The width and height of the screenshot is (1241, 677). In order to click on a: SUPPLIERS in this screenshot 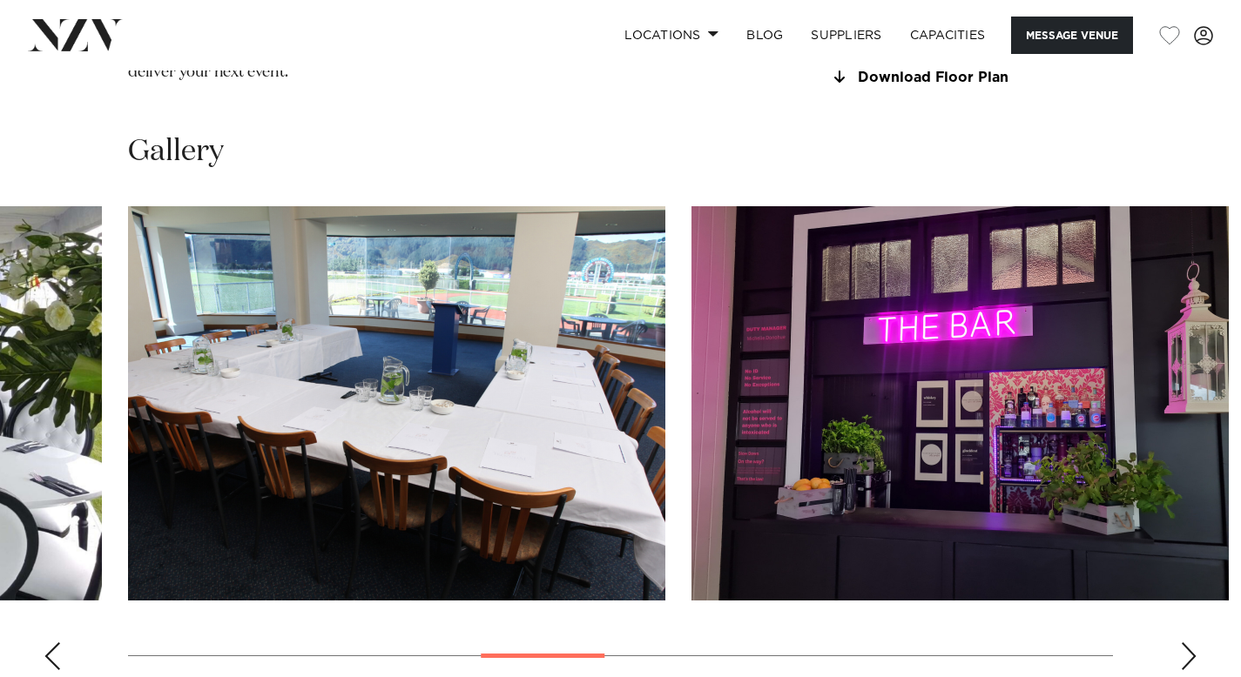, I will do `click(845, 35)`.